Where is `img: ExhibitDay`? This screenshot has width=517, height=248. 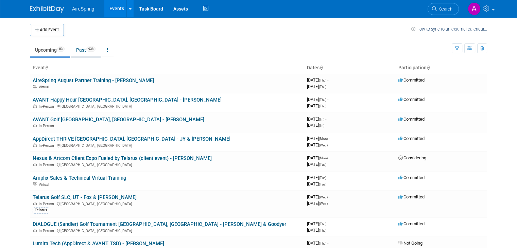 img: ExhibitDay is located at coordinates (47, 9).